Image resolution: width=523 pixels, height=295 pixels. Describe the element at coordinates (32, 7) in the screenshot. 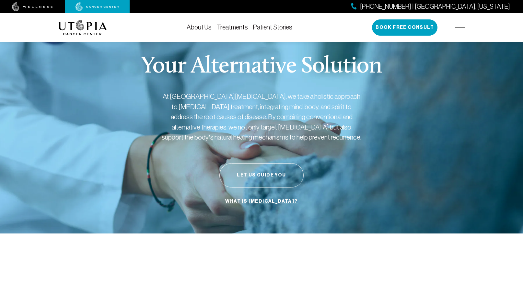

I see `img: wellness` at that location.